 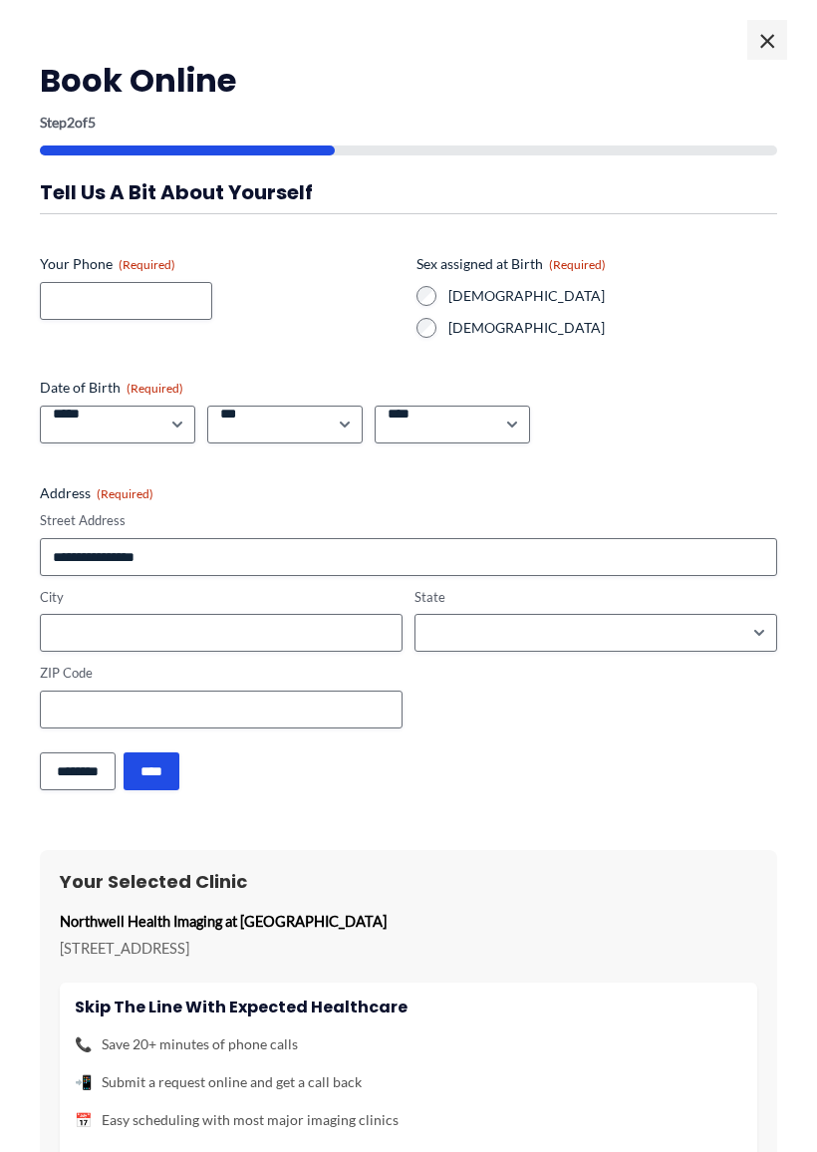 What do you see at coordinates (409, 81) in the screenshot?
I see `h2: Book Online` at bounding box center [409, 81].